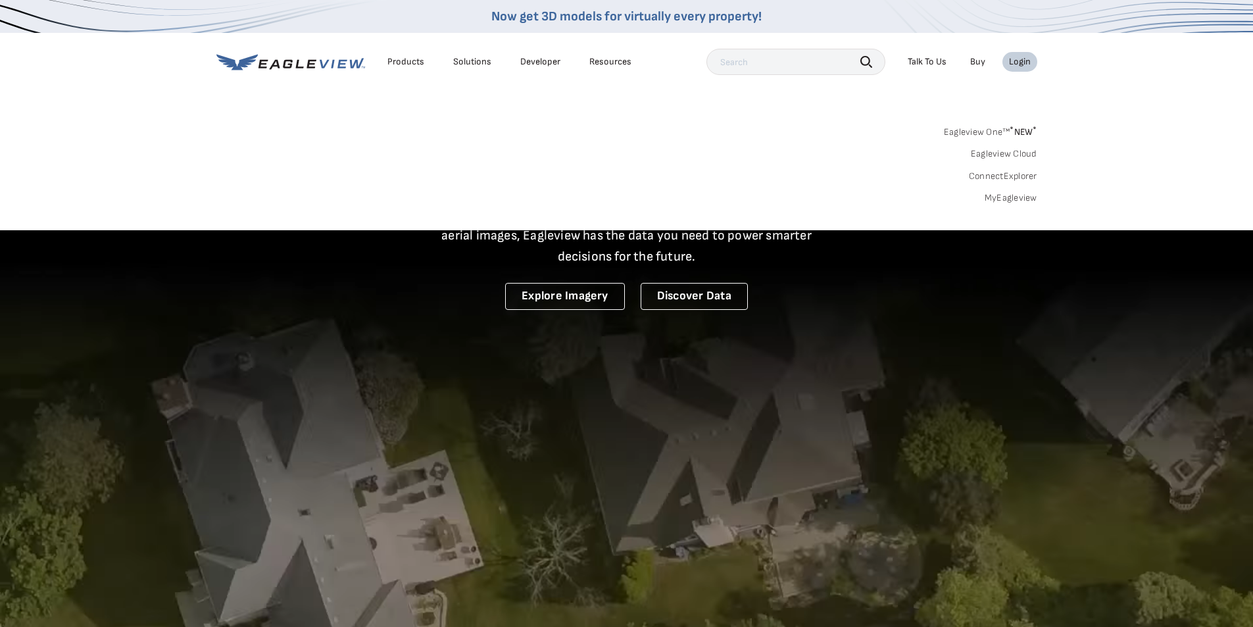  What do you see at coordinates (627, 235) in the screenshot?
I see `p: A new era starts here. Built on more than 3.5 billion high-resolution aerial images, Eagleview ha...` at bounding box center [627, 235].